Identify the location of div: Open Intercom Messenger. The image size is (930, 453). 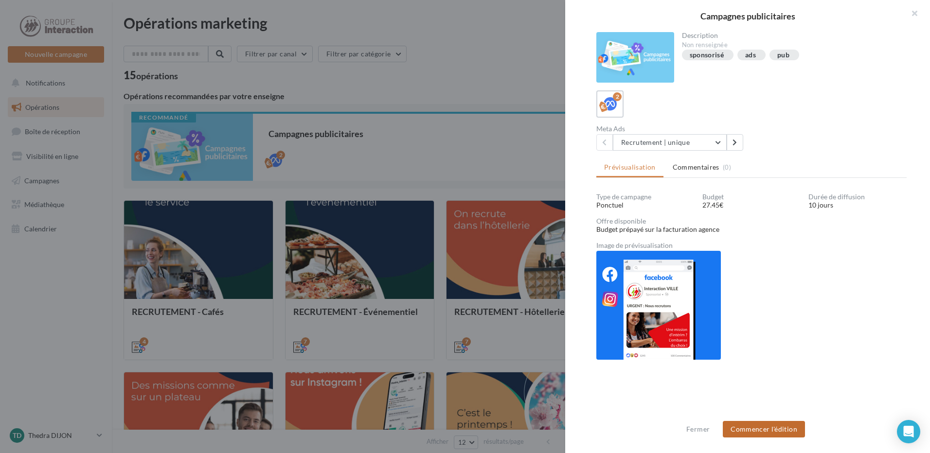
(909, 432).